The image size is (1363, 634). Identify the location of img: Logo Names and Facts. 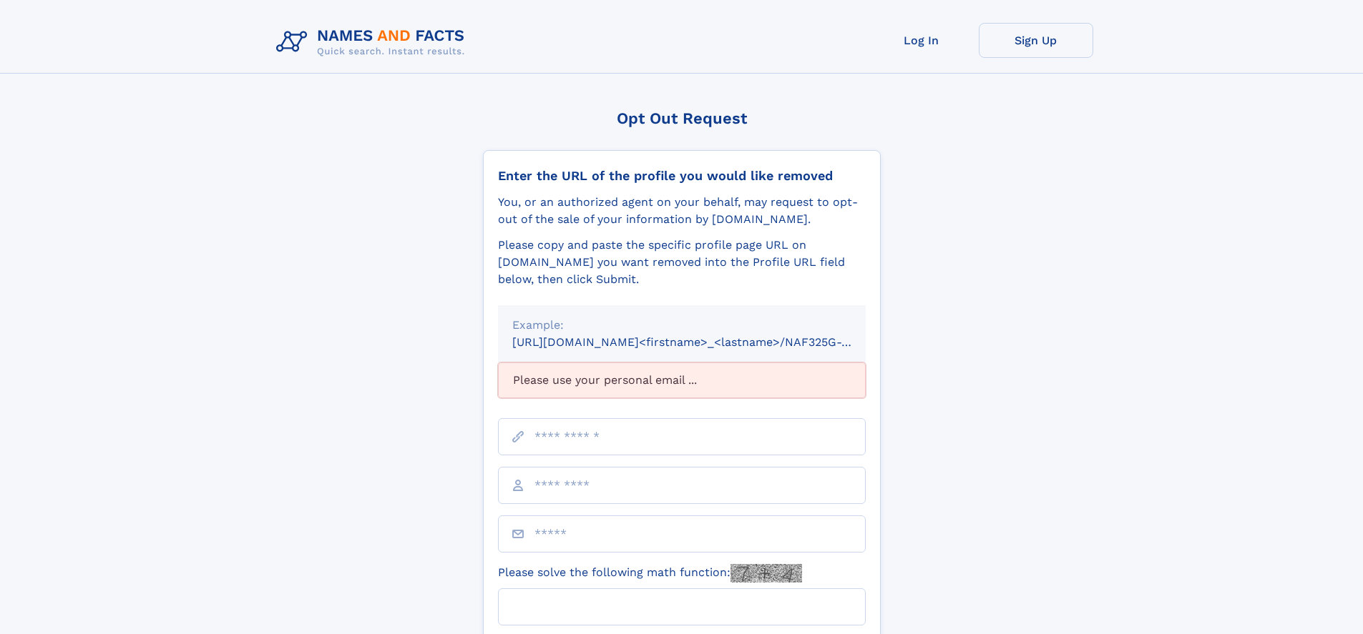
(373, 42).